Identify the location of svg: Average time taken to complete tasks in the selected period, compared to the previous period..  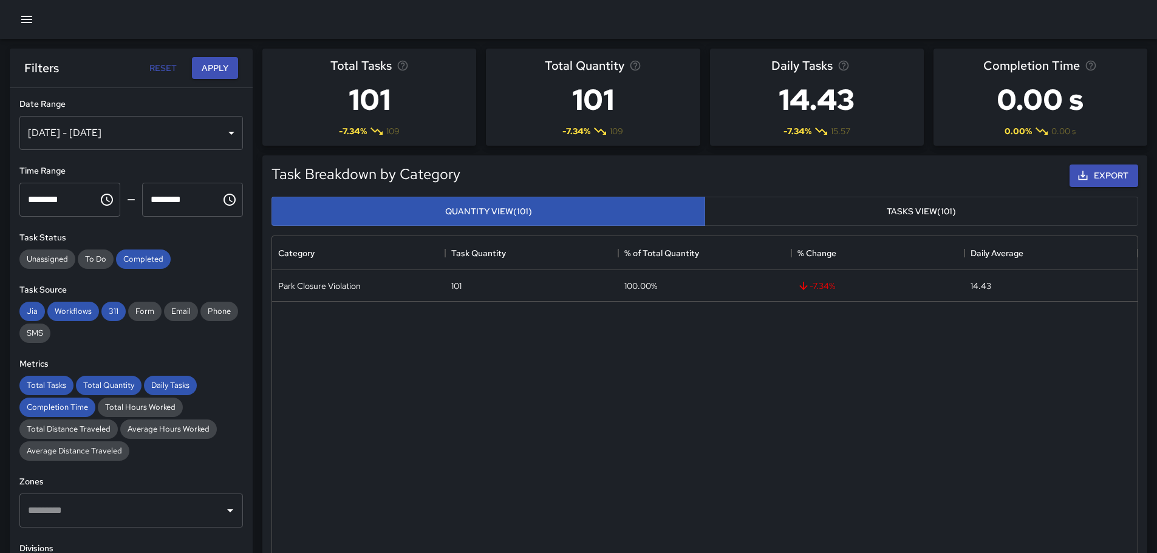
(1090, 66).